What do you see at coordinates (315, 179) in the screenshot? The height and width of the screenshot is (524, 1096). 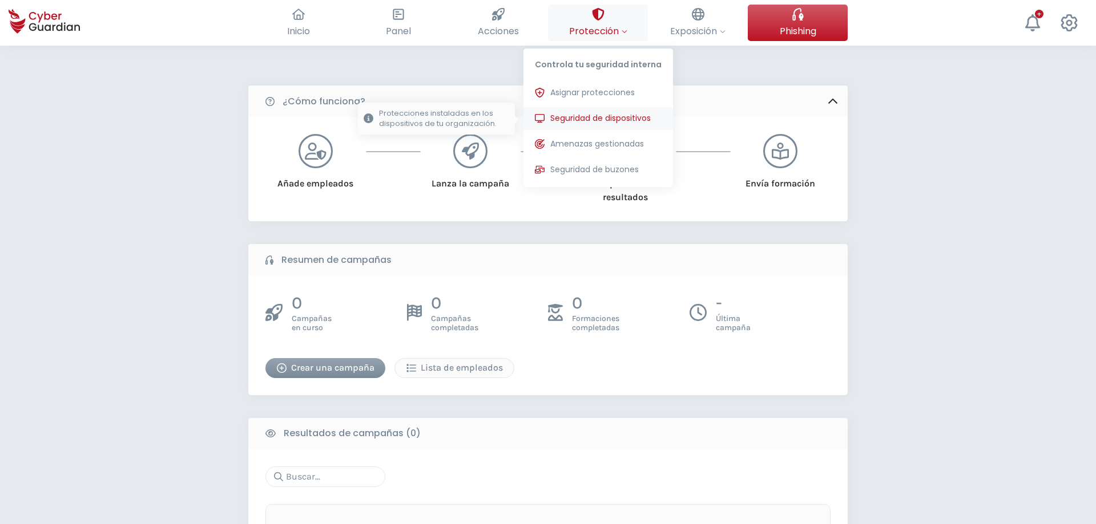 I see `div: Añade empleados` at bounding box center [315, 179].